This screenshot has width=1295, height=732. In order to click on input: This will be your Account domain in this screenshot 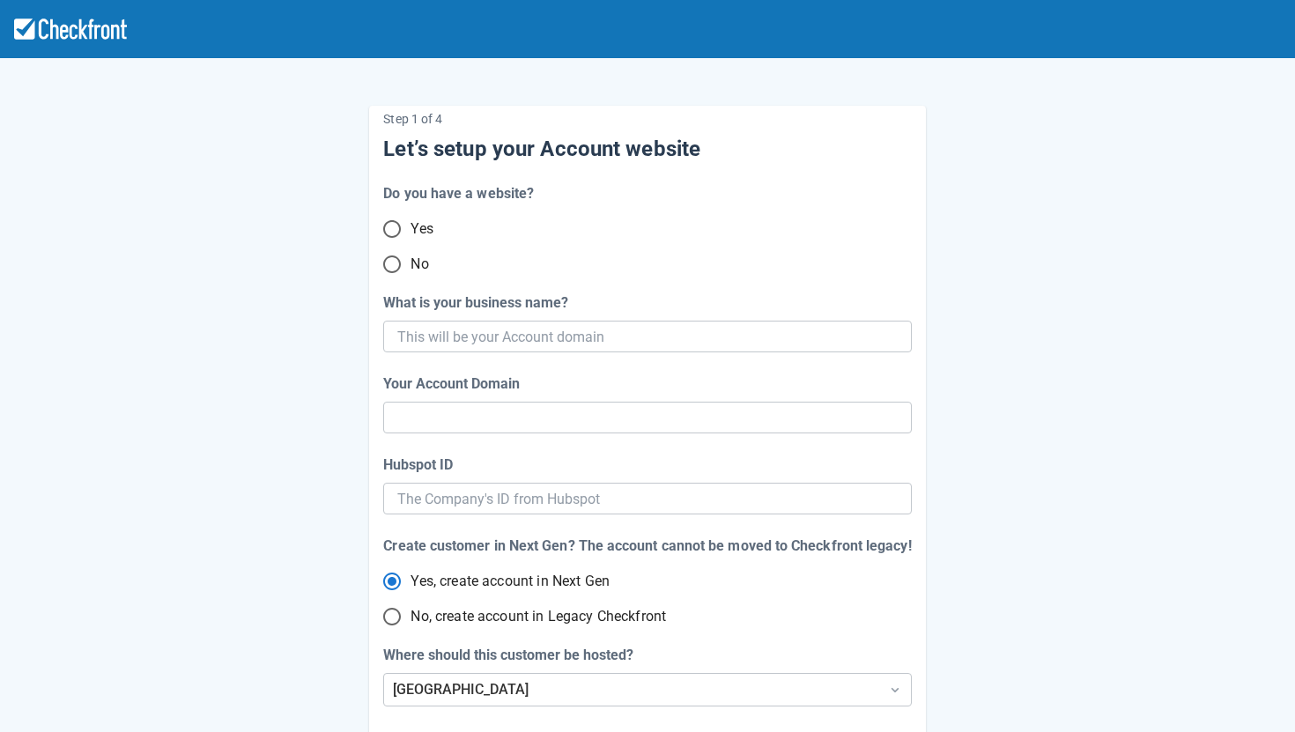, I will do `click(645, 337)`.